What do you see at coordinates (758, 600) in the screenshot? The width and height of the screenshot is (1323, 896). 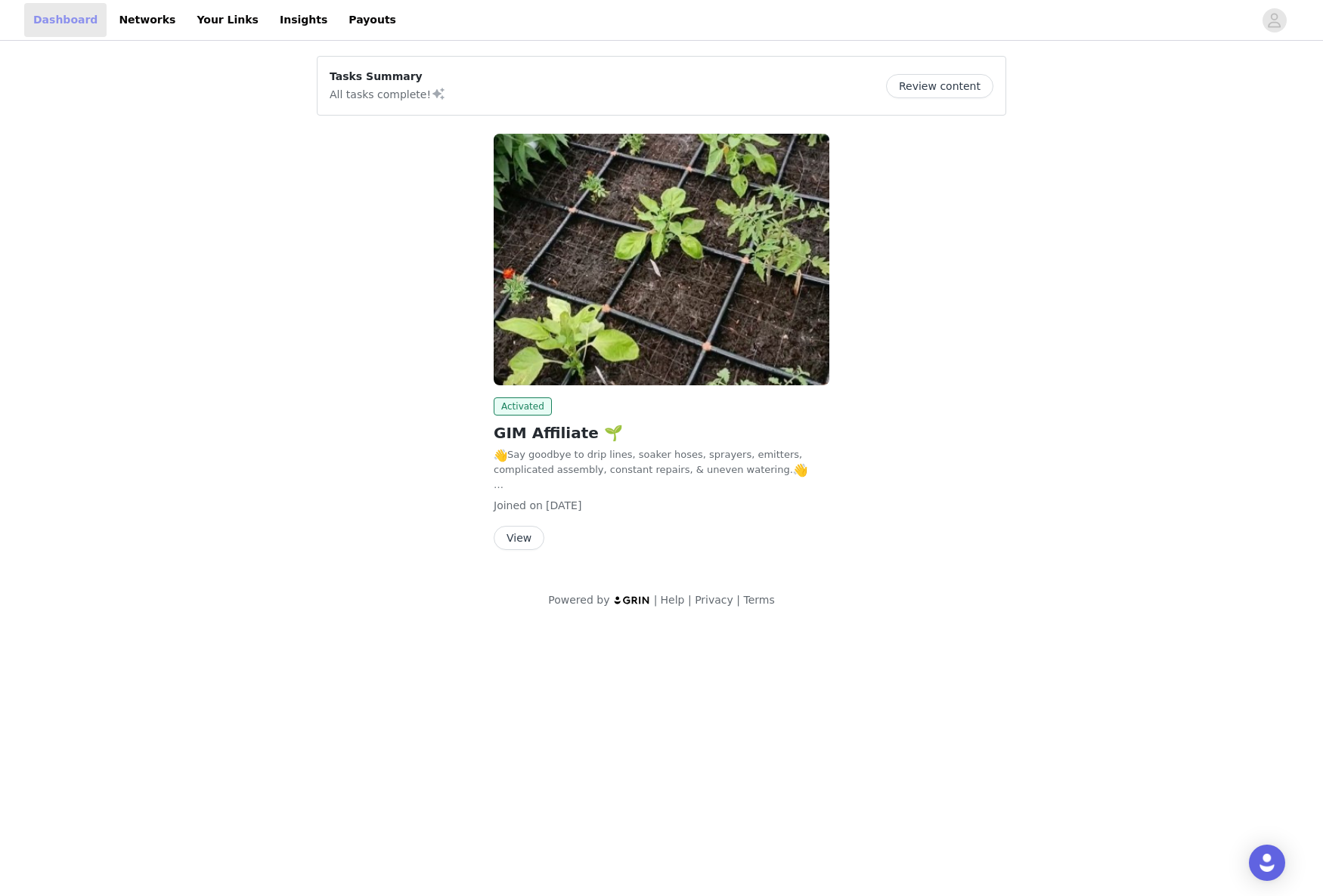 I see `a: Terms` at bounding box center [758, 600].